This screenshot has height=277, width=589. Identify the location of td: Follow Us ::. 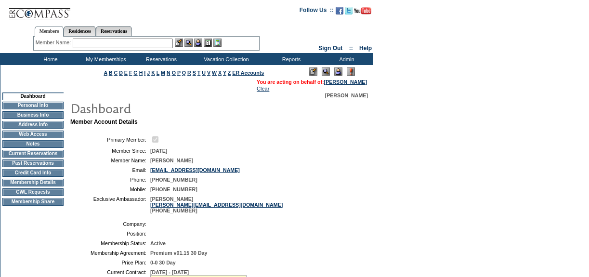
(316, 12).